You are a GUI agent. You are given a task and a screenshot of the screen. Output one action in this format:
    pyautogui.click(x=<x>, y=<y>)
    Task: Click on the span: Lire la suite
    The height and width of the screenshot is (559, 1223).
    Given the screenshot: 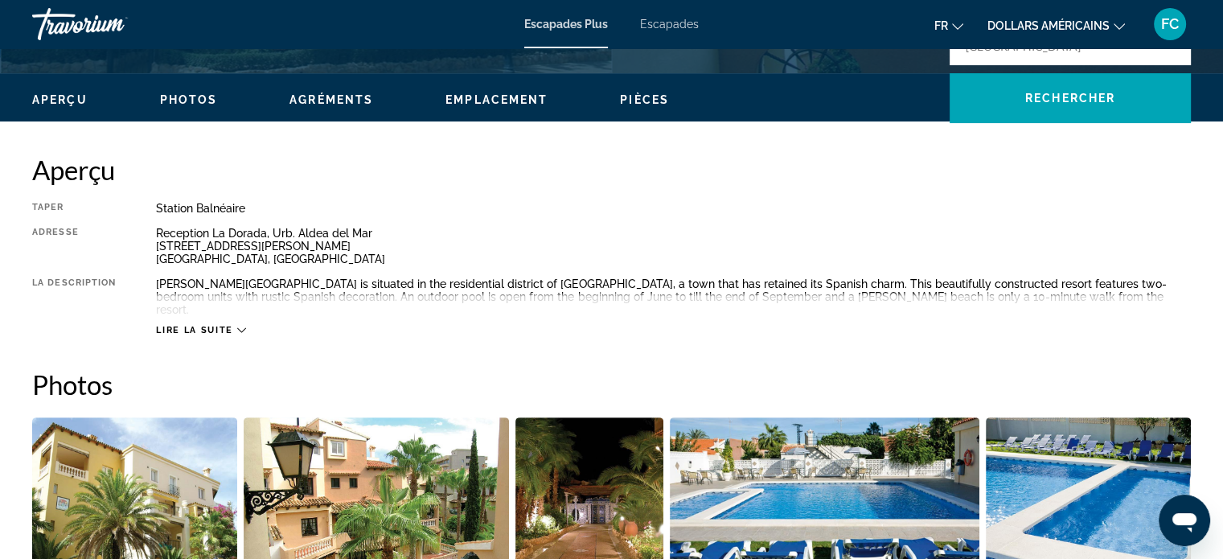 What is the action you would take?
    pyautogui.click(x=194, y=330)
    